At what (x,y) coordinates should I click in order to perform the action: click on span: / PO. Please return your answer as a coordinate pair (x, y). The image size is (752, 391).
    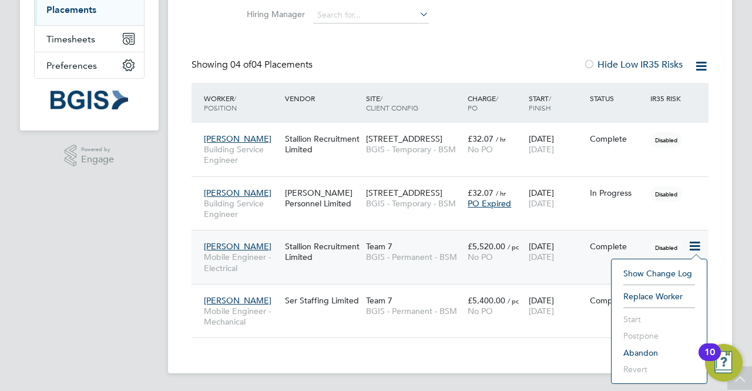
    Looking at the image, I should click on (483, 103).